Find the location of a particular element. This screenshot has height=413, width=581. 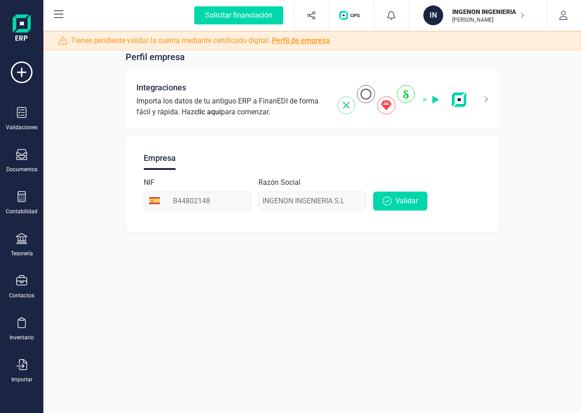

span: Importa los datos de tu antiguo ERP a FinanEDI de forma fácil y rápida. Haz para comenzar. is located at coordinates (232, 107).